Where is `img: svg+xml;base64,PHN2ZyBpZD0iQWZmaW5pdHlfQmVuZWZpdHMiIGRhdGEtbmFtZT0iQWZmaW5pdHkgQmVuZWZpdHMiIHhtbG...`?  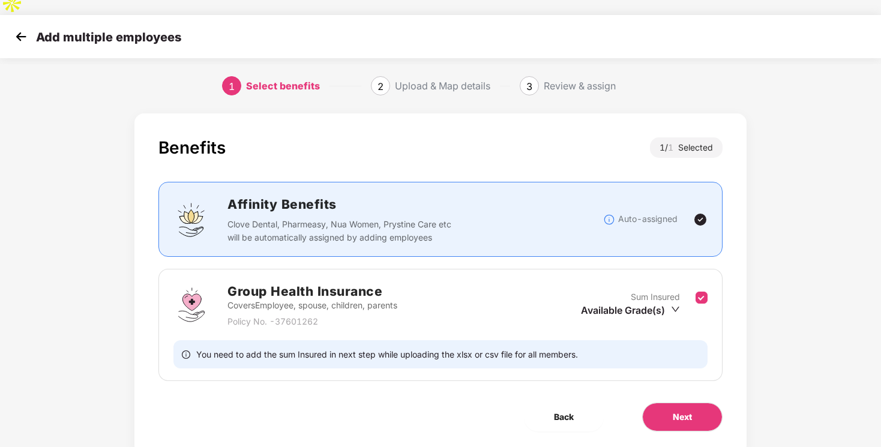
img: svg+xml;base64,PHN2ZyBpZD0iQWZmaW5pdHlfQmVuZWZpdHMiIGRhdGEtbmFtZT0iQWZmaW5pdHkgQmVuZWZpdHMiIHhtbG... is located at coordinates (191, 220).